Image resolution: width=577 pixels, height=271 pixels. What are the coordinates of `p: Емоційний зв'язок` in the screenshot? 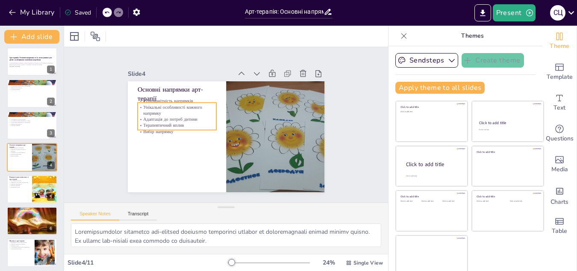 It's located at (19, 187).